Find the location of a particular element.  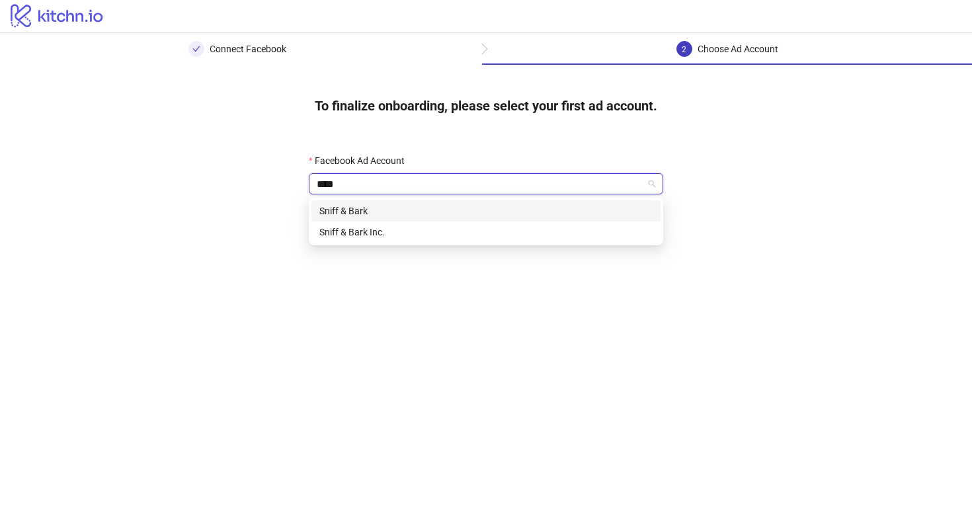

div: Sniff & Bark Inc. is located at coordinates (486, 232).